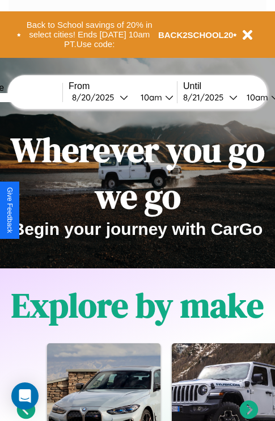  I want to click on div: Give Feedback, so click(10, 210).